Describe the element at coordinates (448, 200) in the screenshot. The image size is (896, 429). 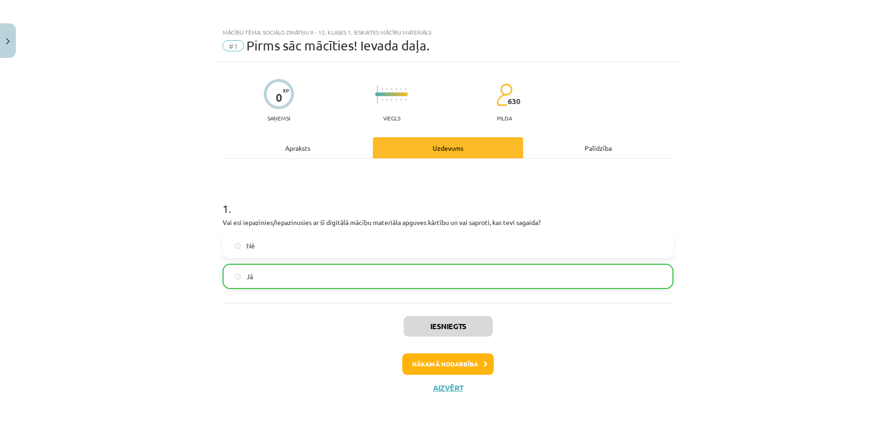
I see `h1: 1 .` at that location.